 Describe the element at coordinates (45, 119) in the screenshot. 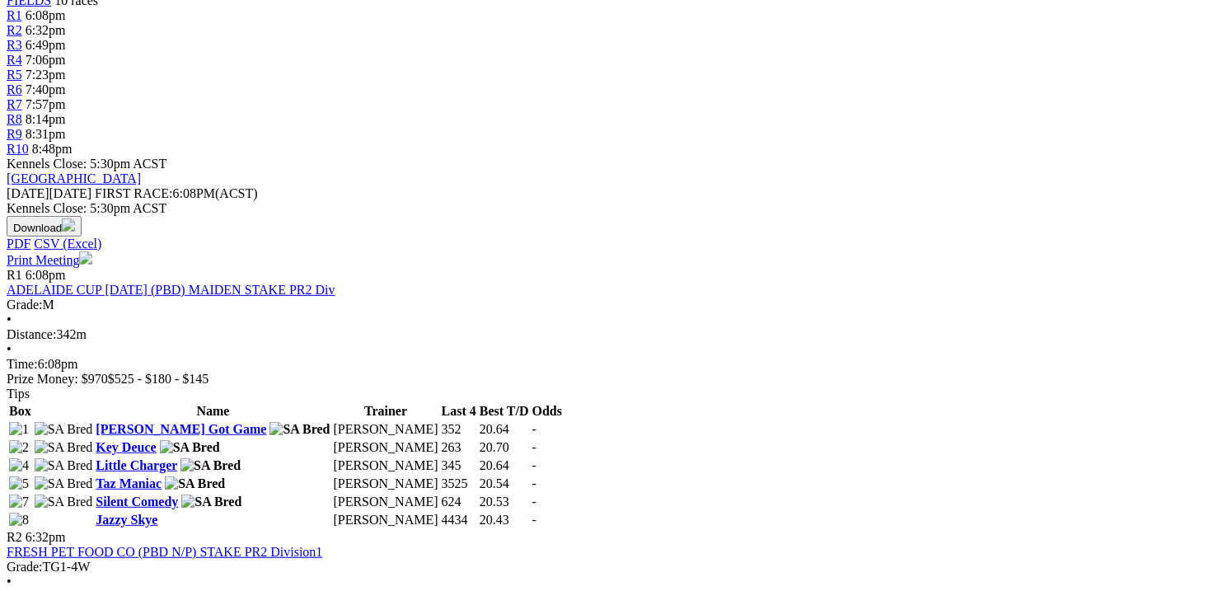

I see `span: 8:14pm` at that location.